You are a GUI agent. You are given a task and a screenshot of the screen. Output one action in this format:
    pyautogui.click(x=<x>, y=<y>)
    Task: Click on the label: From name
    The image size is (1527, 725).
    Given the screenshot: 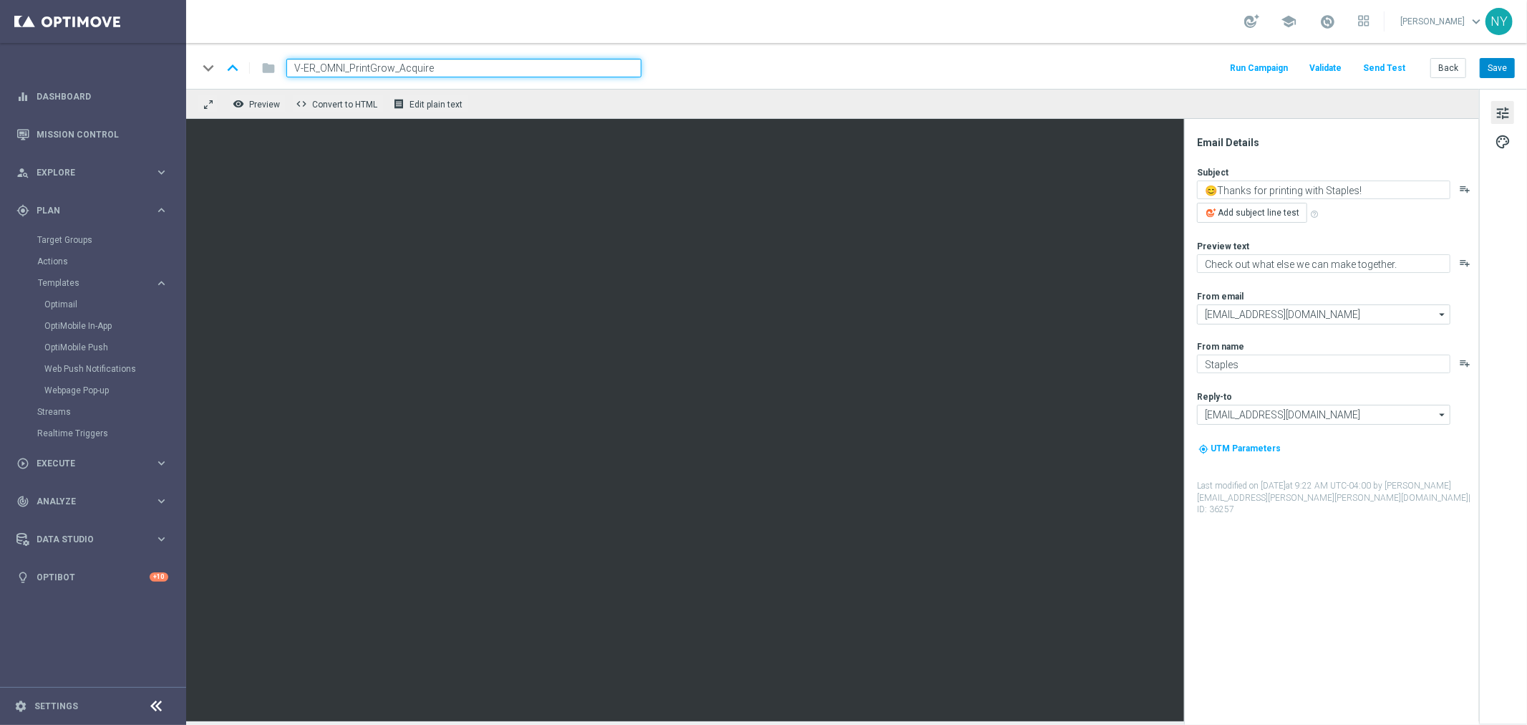 What is the action you would take?
    pyautogui.click(x=1221, y=347)
    